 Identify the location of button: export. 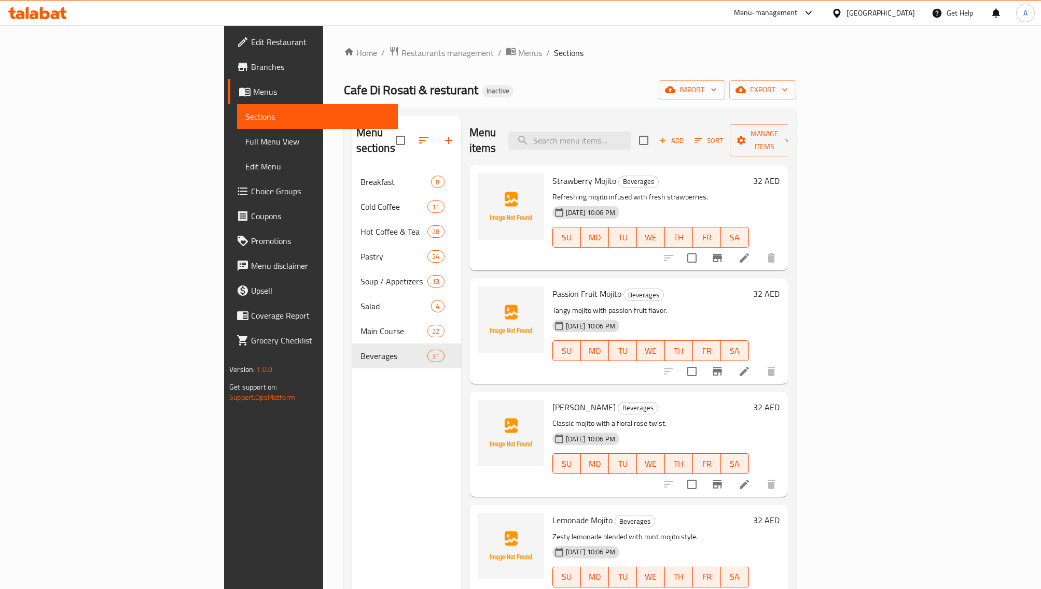
(762, 90).